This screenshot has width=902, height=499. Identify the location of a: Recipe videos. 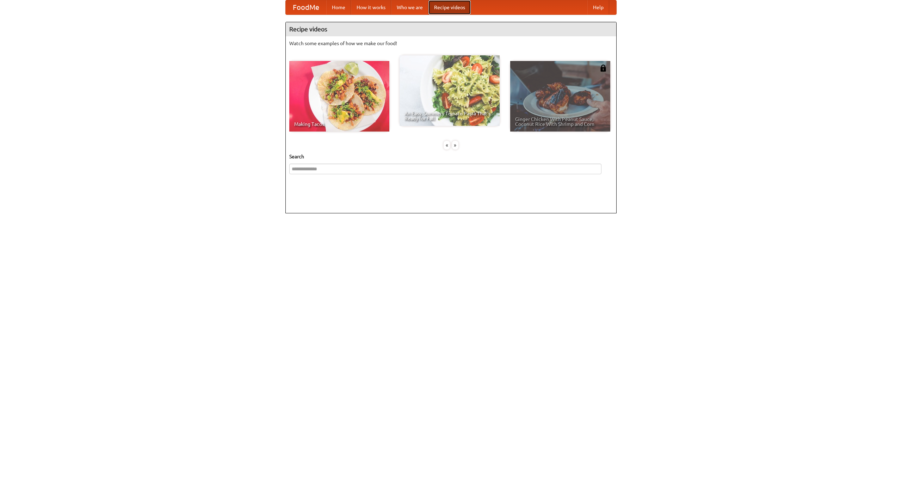
(450, 7).